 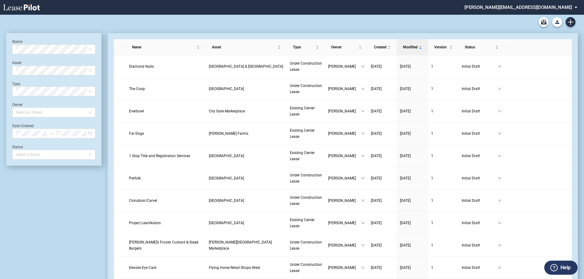 What do you see at coordinates (143, 267) in the screenshot?
I see `span: Elevate Eye Care` at bounding box center [143, 267].